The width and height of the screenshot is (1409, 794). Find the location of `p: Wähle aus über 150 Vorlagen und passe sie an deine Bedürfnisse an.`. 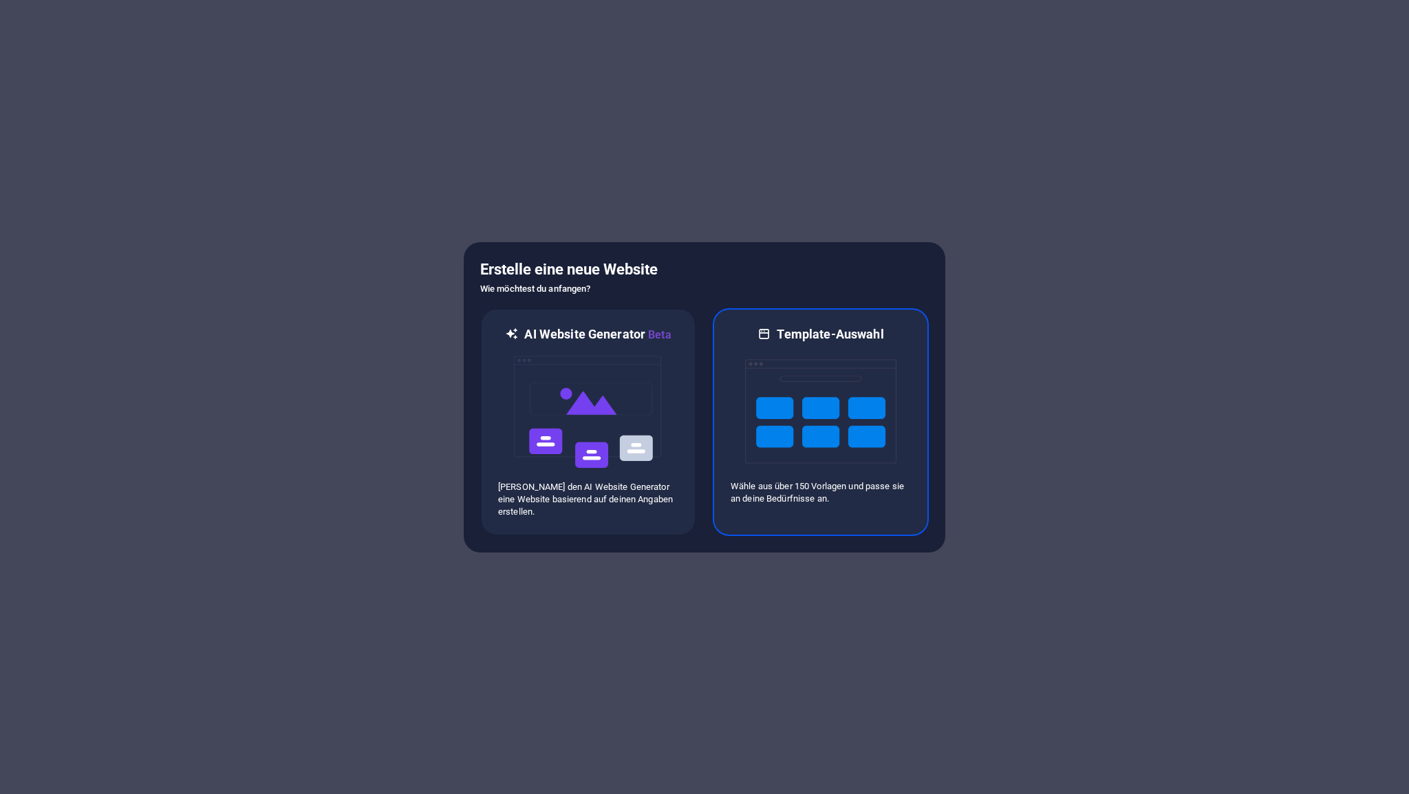

p: Wähle aus über 150 Vorlagen und passe sie an deine Bedürfnisse an. is located at coordinates (821, 493).